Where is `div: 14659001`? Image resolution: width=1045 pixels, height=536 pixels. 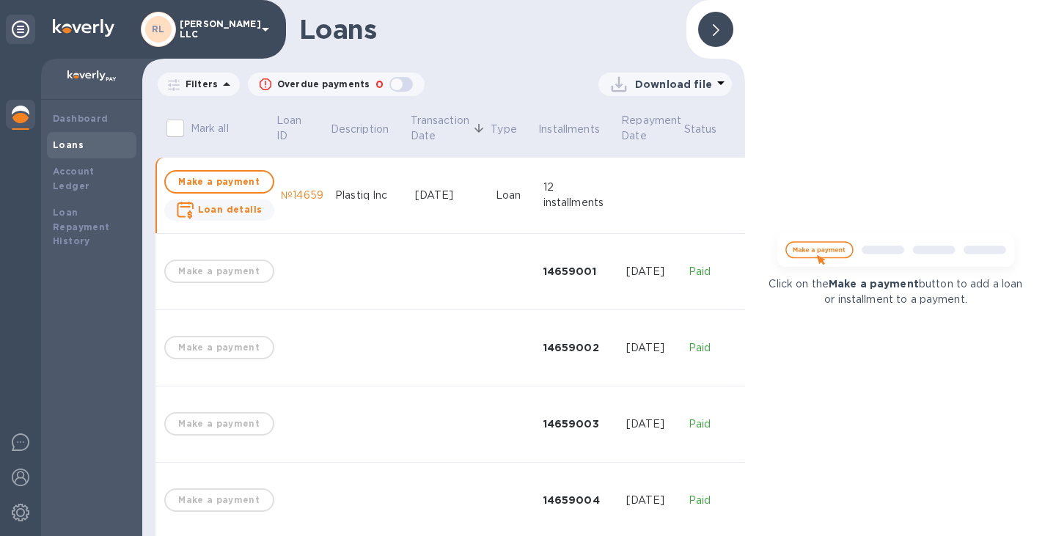 div: 14659001 is located at coordinates (578, 271).